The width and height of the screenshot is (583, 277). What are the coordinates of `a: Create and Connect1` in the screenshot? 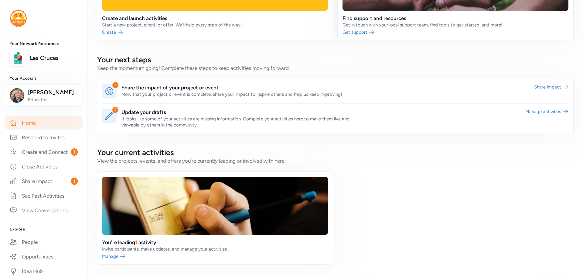 It's located at (44, 152).